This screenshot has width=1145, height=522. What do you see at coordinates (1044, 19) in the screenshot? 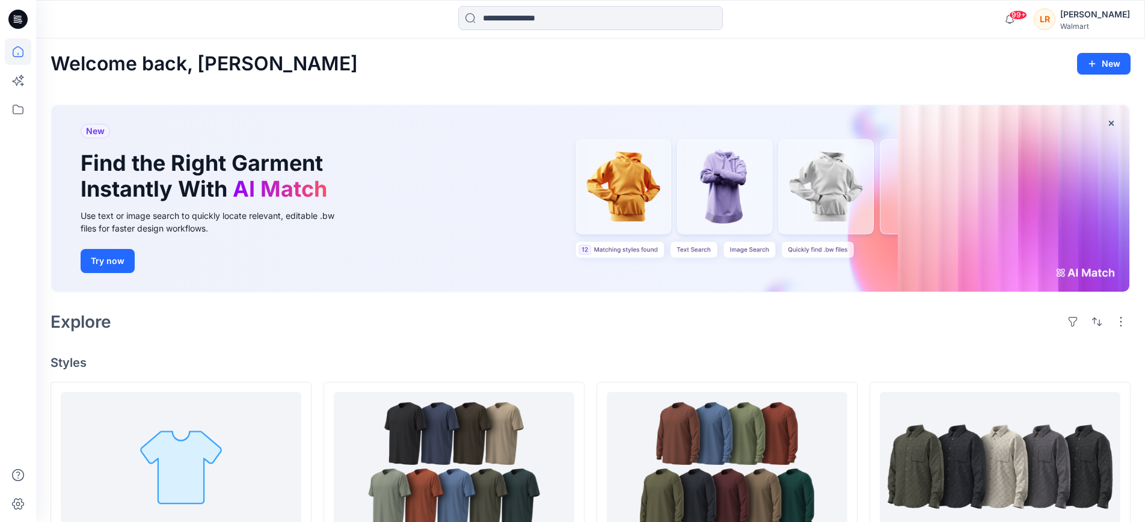
I see `div: LR` at bounding box center [1044, 19].